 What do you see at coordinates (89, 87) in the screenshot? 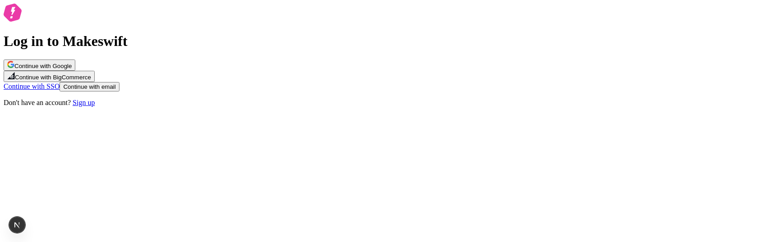
I see `span: Continue with email` at bounding box center [89, 87].